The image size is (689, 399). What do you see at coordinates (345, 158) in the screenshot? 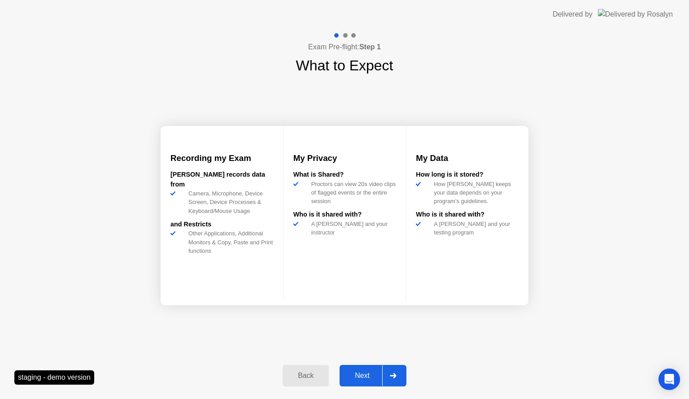
I see `h3: My Privacy` at bounding box center [345, 158].